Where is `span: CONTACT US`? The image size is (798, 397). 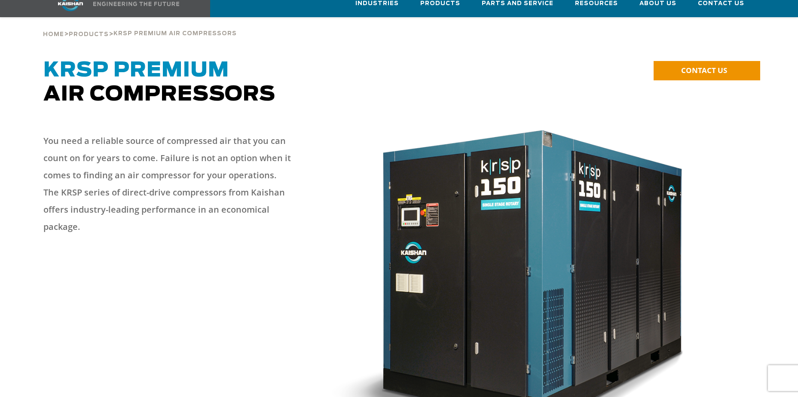
span: CONTACT US is located at coordinates (704, 70).